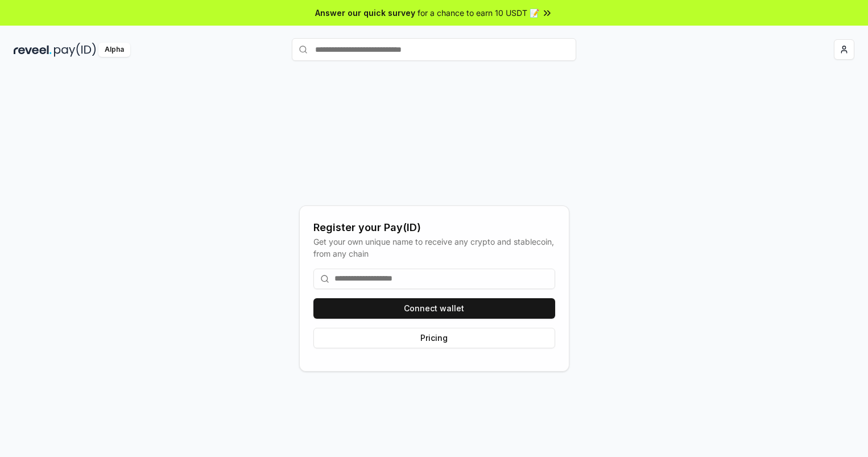  What do you see at coordinates (434, 228) in the screenshot?
I see `div: Register your Pay(ID)` at bounding box center [434, 228].